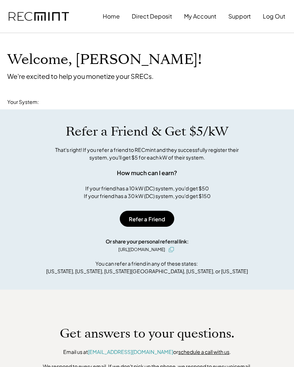 This screenshot has width=294, height=367. I want to click on button: Direct Deposit, so click(152, 16).